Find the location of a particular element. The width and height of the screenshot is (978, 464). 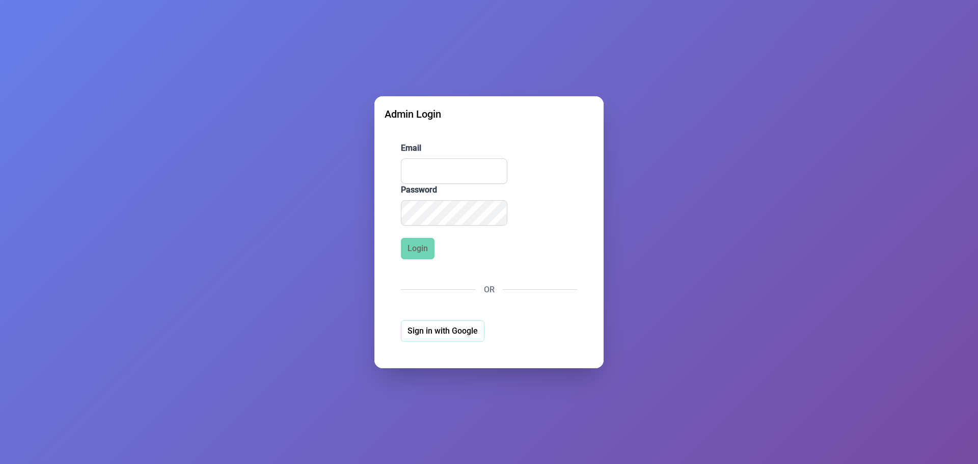

div: Admin Login is located at coordinates (489, 114).